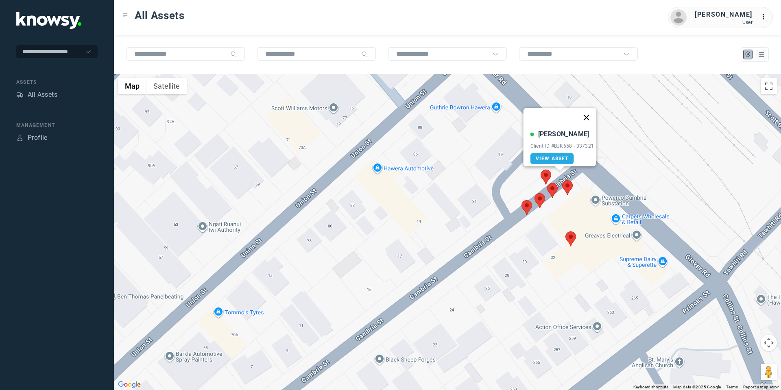 This screenshot has width=781, height=390. Describe the element at coordinates (769, 86) in the screenshot. I see `button: Toggle fullscreen view` at that location.